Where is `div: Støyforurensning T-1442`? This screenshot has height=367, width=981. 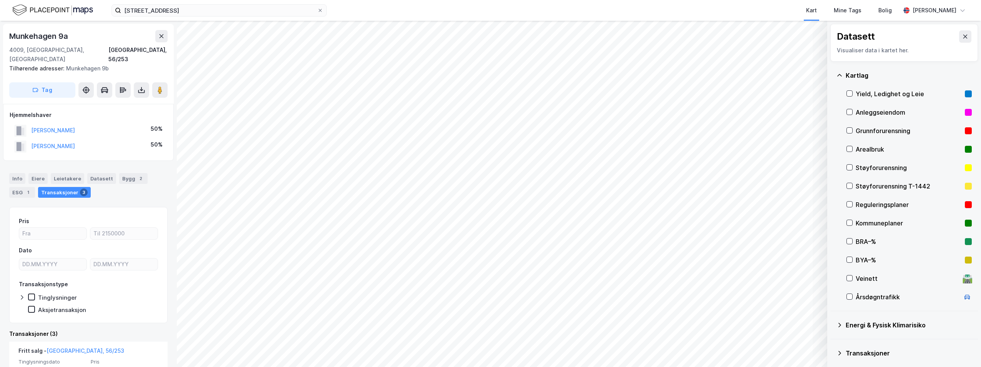 div: Støyforurensning T-1442 is located at coordinates (908, 186).